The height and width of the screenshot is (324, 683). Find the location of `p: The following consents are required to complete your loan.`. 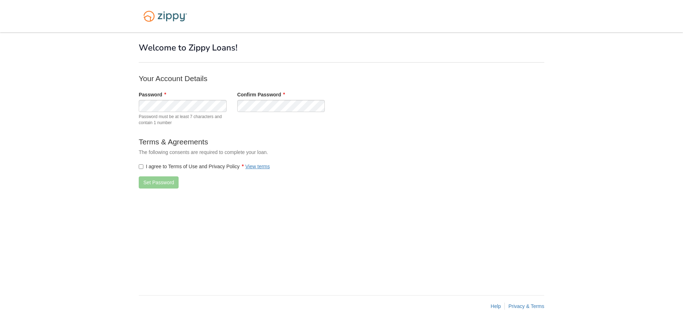

p: The following consents are required to complete your loan. is located at coordinates (281, 152).